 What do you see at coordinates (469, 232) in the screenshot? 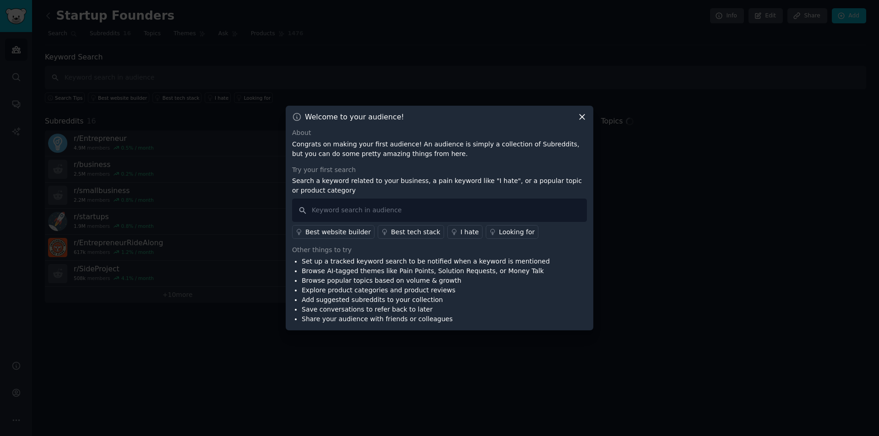
I see `div: I hate` at bounding box center [469, 232].